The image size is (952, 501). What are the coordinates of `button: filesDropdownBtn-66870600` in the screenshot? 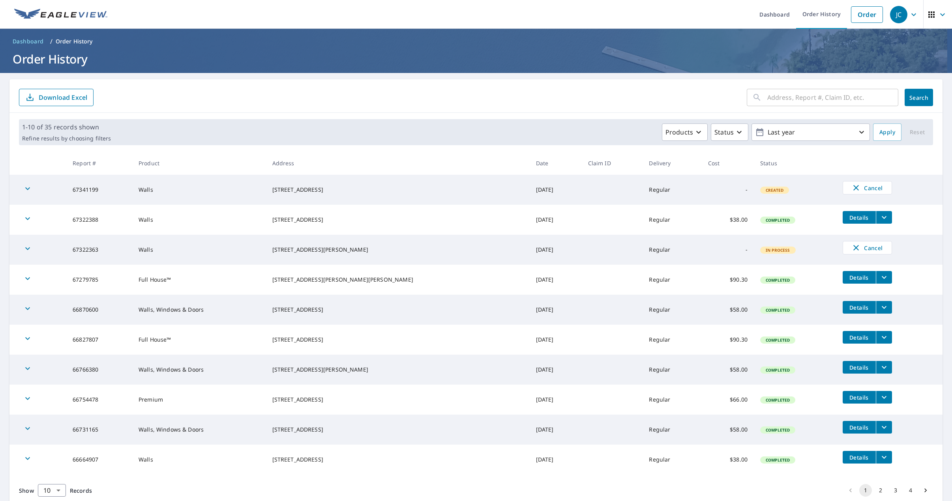 It's located at (883, 307).